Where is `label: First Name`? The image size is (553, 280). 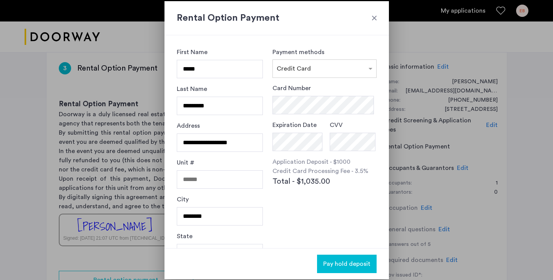
label: First Name is located at coordinates (192, 52).